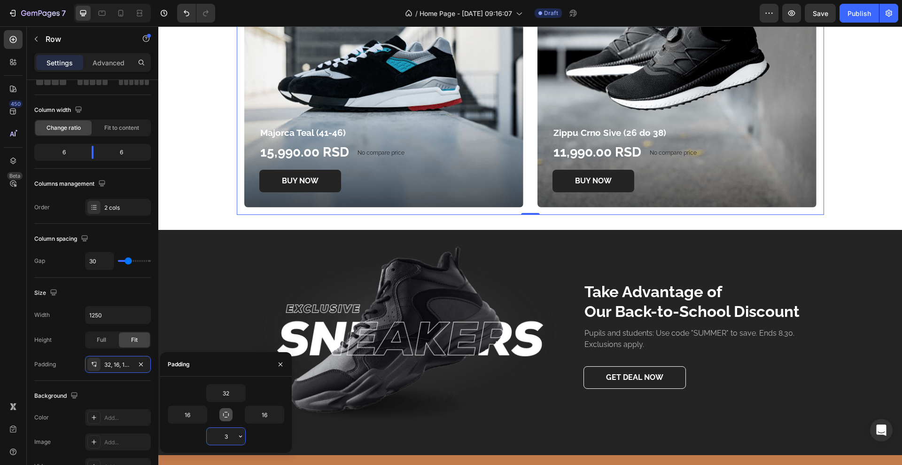 The image size is (902, 465). What do you see at coordinates (126, 208) in the screenshot?
I see `div: 2 cols` at bounding box center [126, 208].